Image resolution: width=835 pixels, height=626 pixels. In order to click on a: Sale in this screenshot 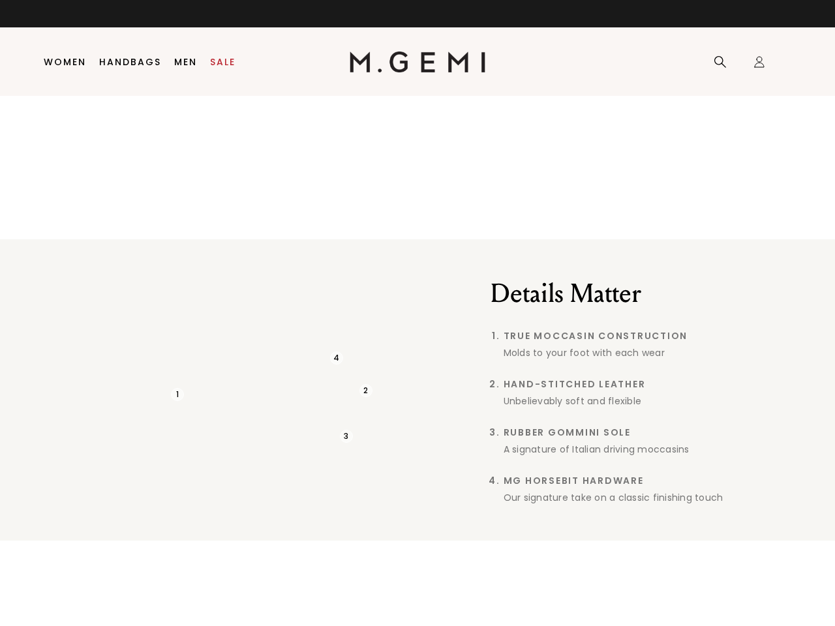, I will do `click(222, 62)`.